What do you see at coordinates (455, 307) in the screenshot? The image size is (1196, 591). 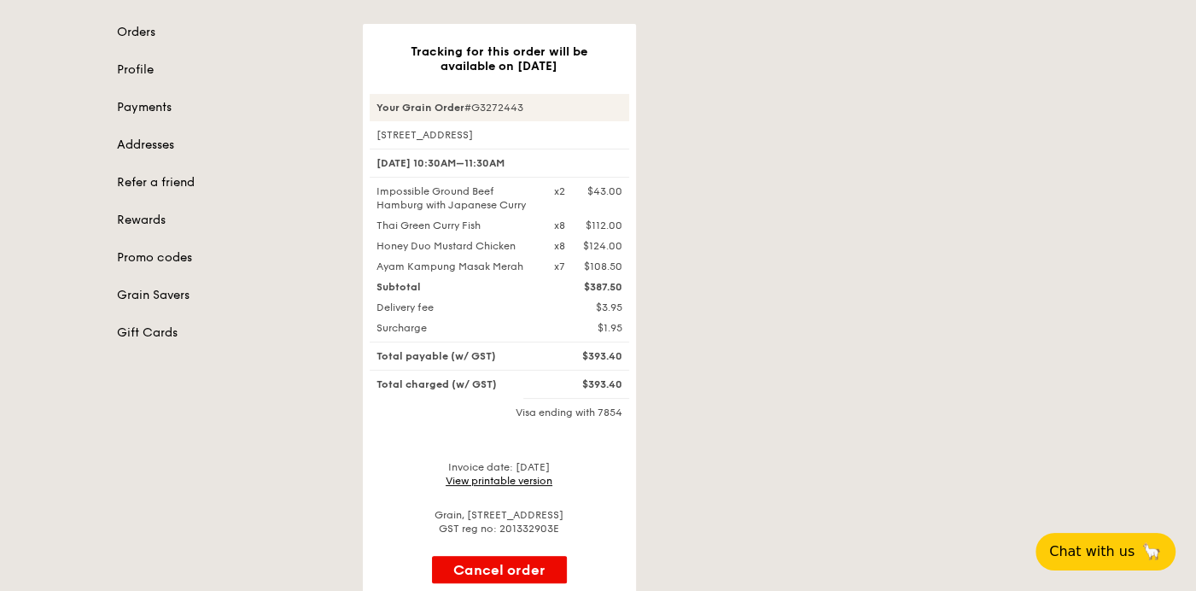 I see `div: Delivery fee` at bounding box center [455, 307].